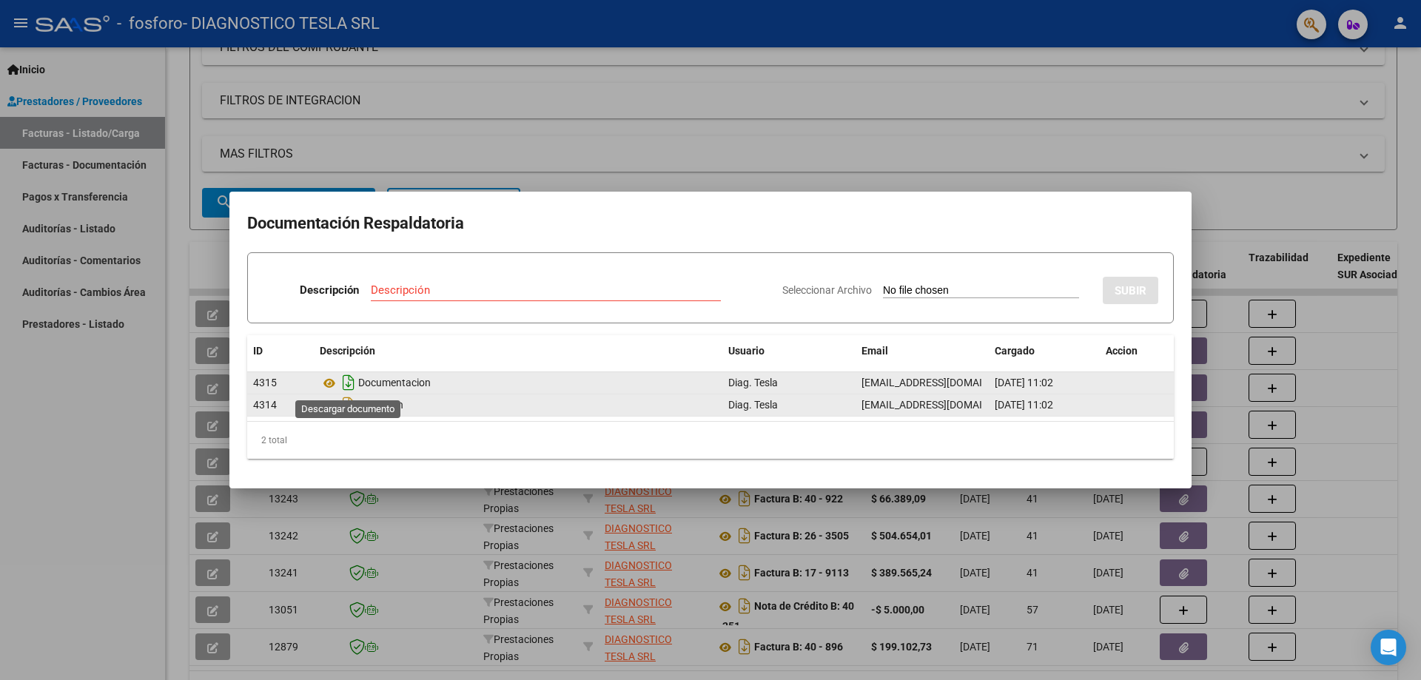 This screenshot has width=1421, height=680. I want to click on datatable-header-cell: Descripción, so click(518, 351).